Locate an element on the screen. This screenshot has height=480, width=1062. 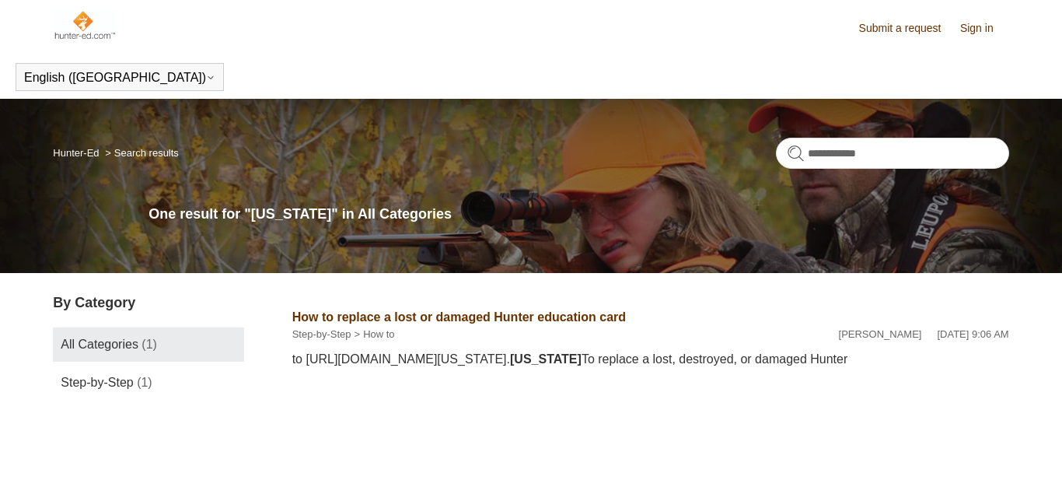
a: Submit a request is located at coordinates (908, 28).